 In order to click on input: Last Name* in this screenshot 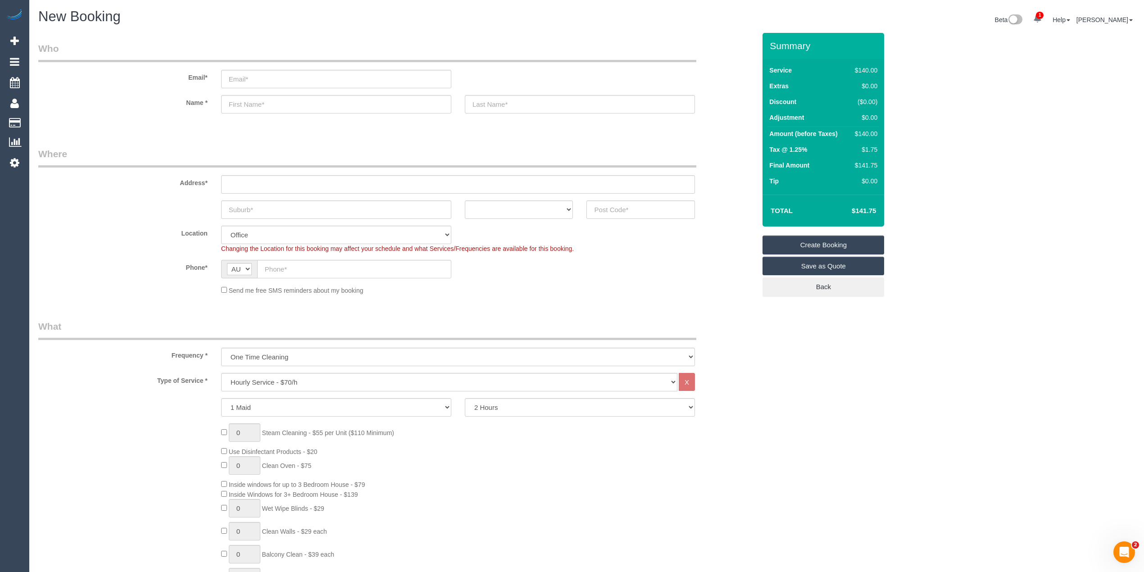, I will do `click(580, 104)`.